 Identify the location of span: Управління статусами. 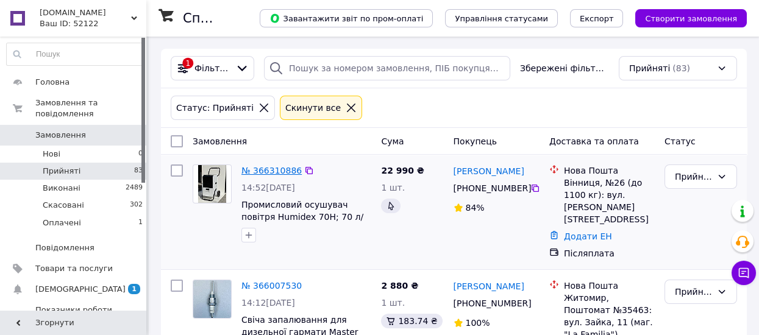
(501, 18).